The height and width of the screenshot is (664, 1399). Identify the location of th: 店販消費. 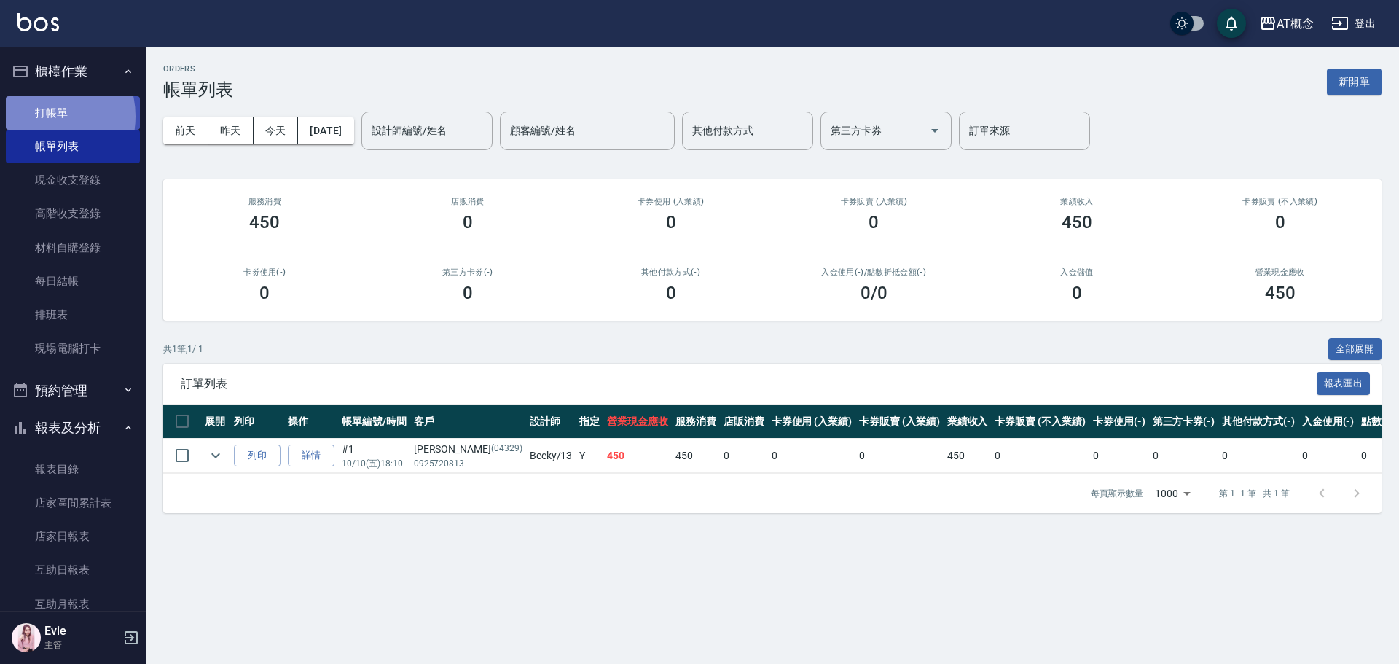
(744, 421).